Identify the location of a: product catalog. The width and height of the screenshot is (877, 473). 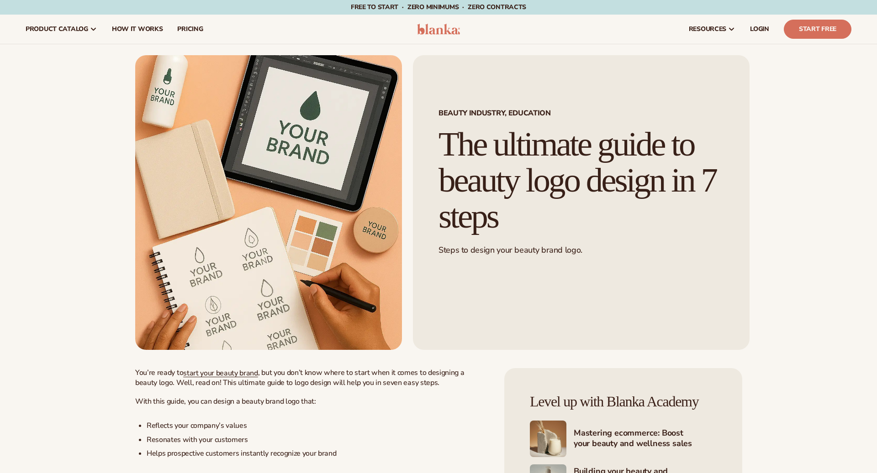
(61, 29).